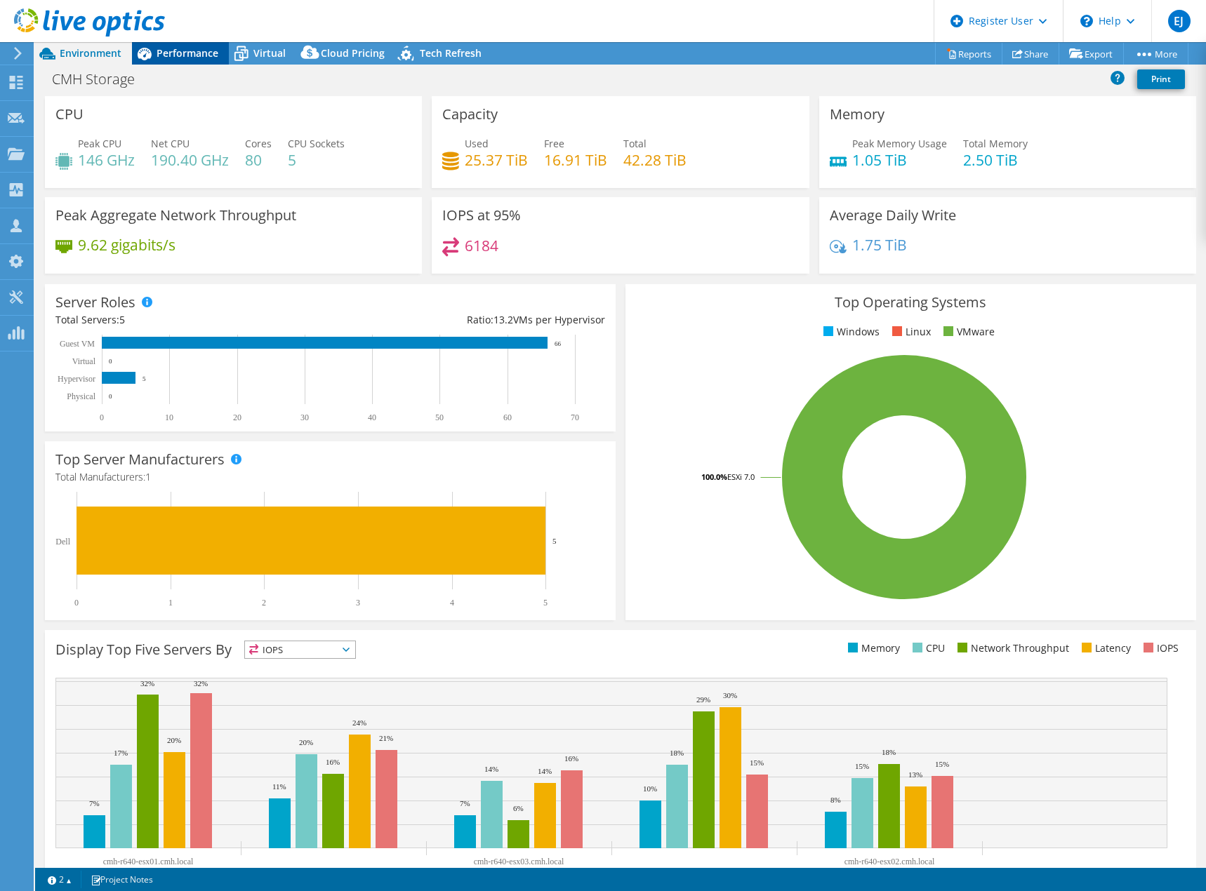 Image resolution: width=1206 pixels, height=891 pixels. I want to click on text: Dell, so click(62, 542).